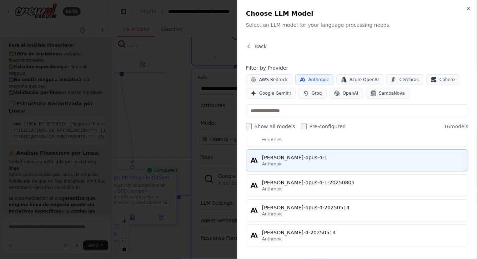  I want to click on button: AWS Bedrock, so click(269, 80).